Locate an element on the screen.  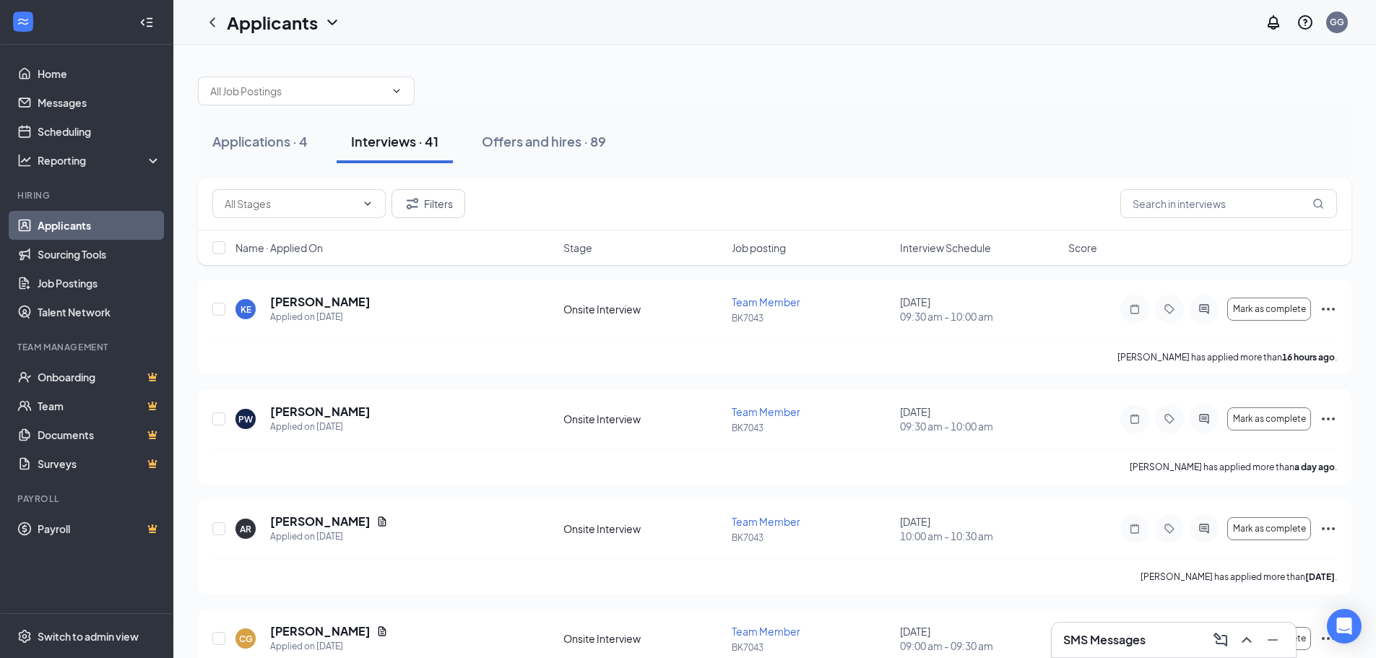
span: 09:00 am - 09:30 am is located at coordinates (980, 646).